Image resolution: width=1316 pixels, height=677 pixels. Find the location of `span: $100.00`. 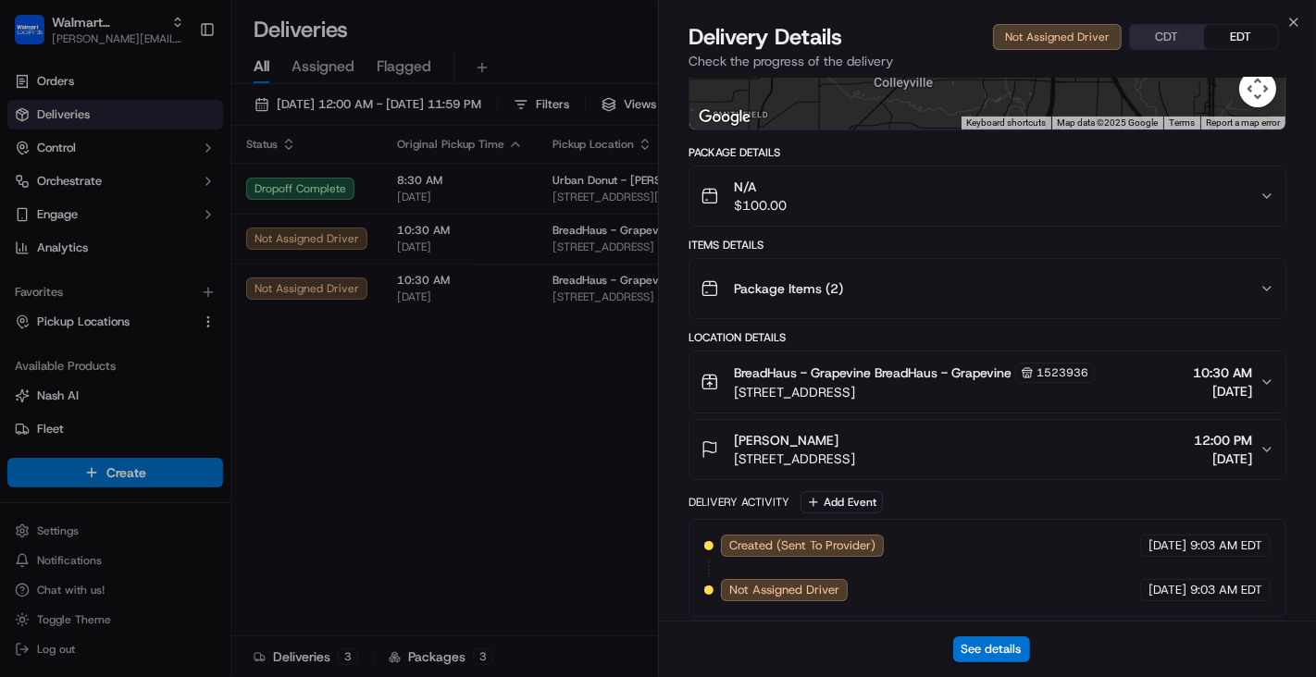

span: $100.00 is located at coordinates (760, 205).